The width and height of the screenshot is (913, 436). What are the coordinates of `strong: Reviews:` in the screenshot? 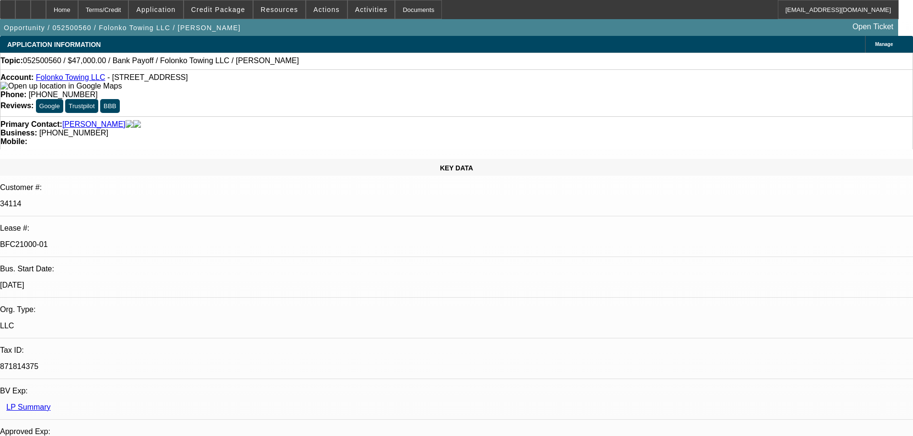 It's located at (17, 105).